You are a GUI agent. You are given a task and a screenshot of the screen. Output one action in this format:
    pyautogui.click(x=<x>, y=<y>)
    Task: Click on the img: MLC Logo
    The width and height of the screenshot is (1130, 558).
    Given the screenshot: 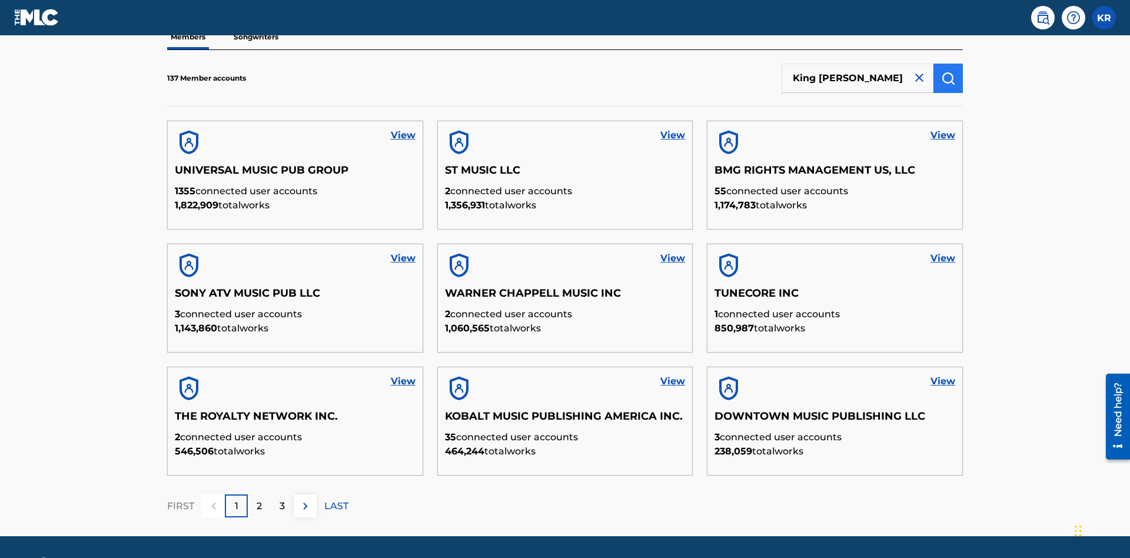 What is the action you would take?
    pyautogui.click(x=36, y=17)
    